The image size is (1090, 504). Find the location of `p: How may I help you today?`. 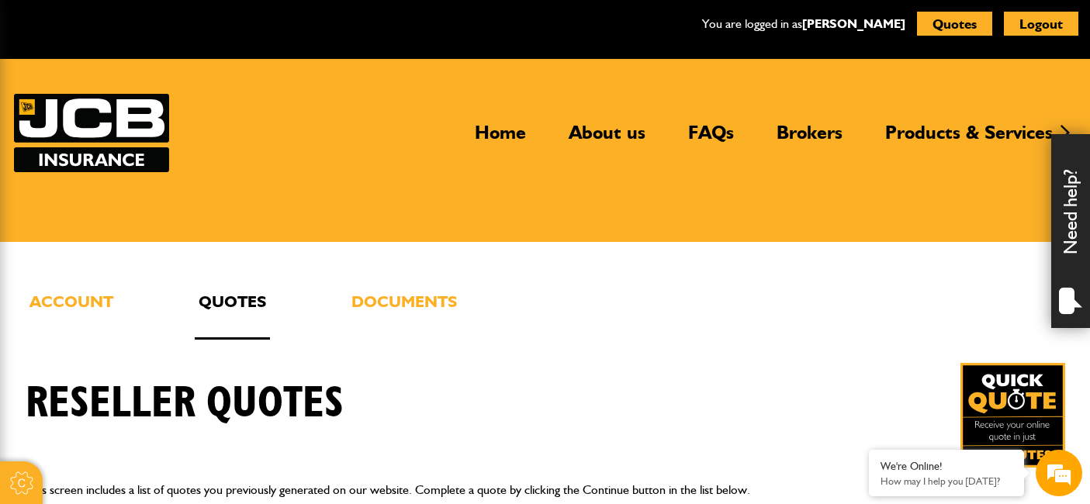

p: How may I help you today? is located at coordinates (947, 481).